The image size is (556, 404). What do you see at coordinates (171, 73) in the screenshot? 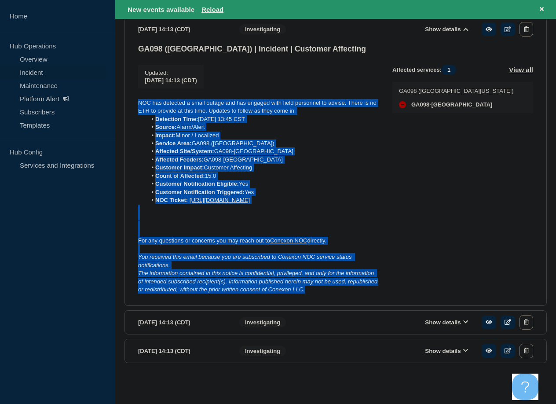
I see `p: Updated :` at bounding box center [171, 73].